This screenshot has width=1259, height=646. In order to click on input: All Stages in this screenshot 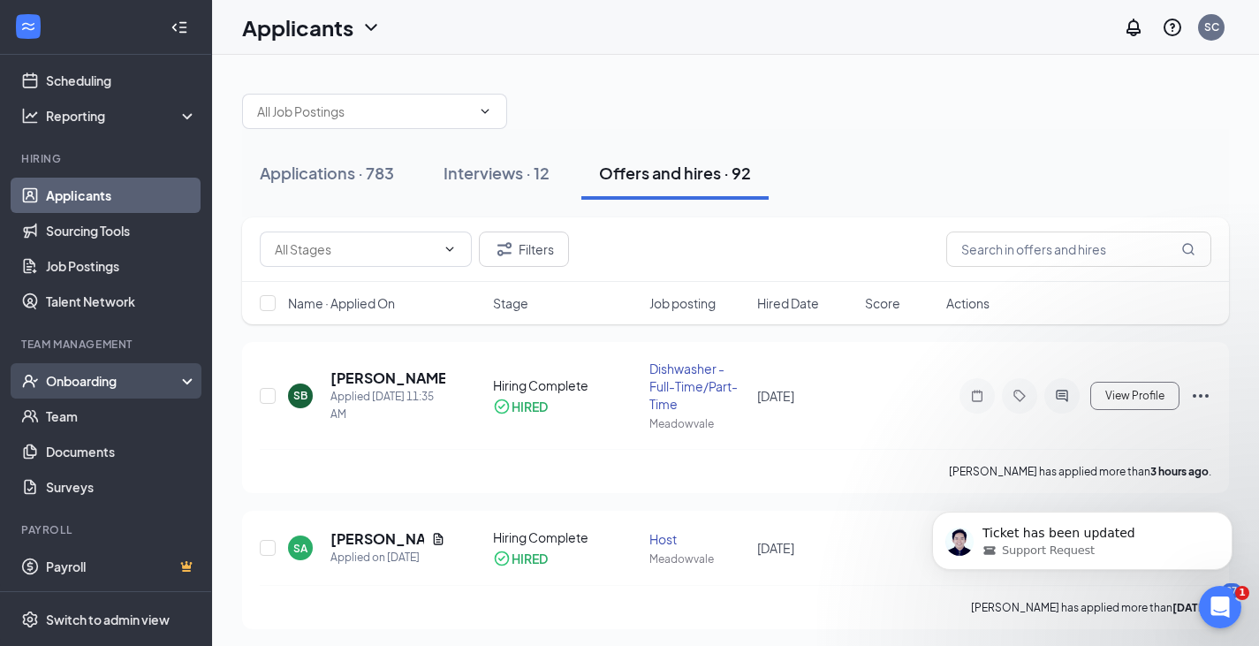, I will do `click(355, 249)`.